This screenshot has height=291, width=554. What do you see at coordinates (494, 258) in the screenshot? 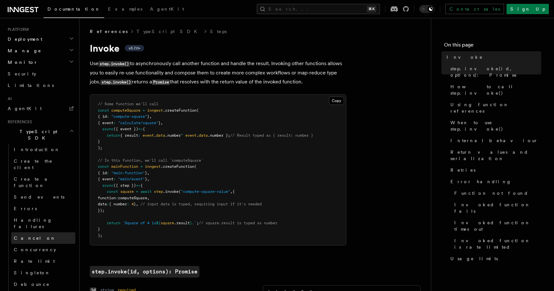
I see `a: Usage limits` at bounding box center [494, 258].